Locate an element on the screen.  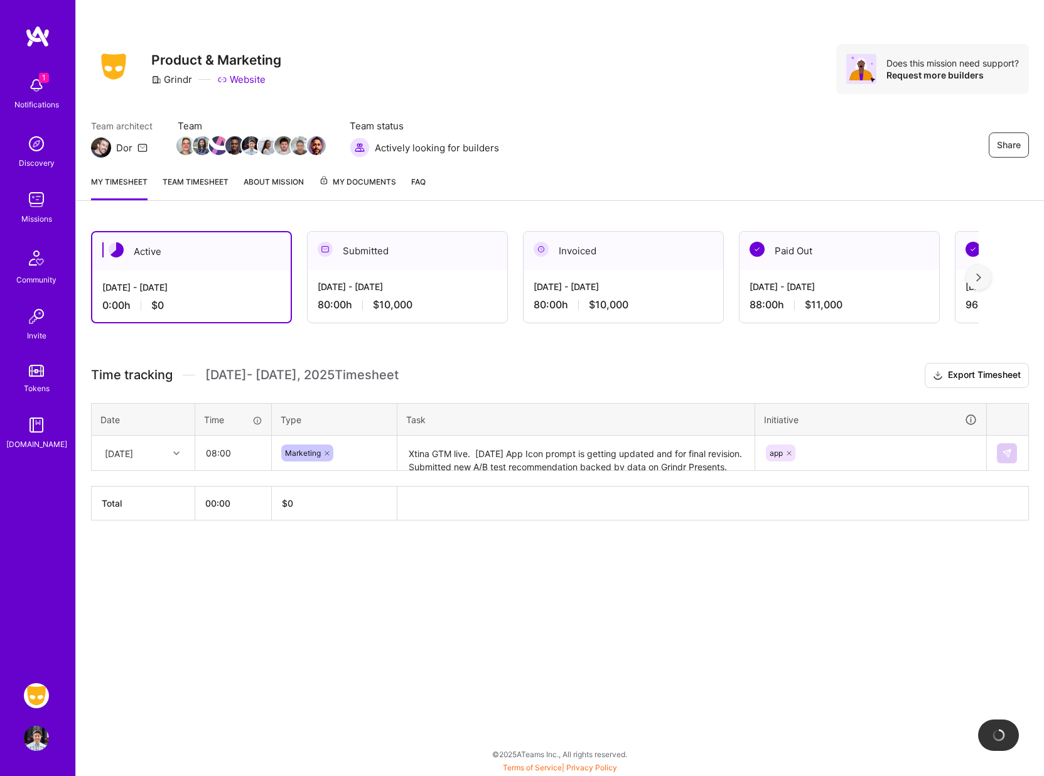
div: Invoiced is located at coordinates (623, 250).